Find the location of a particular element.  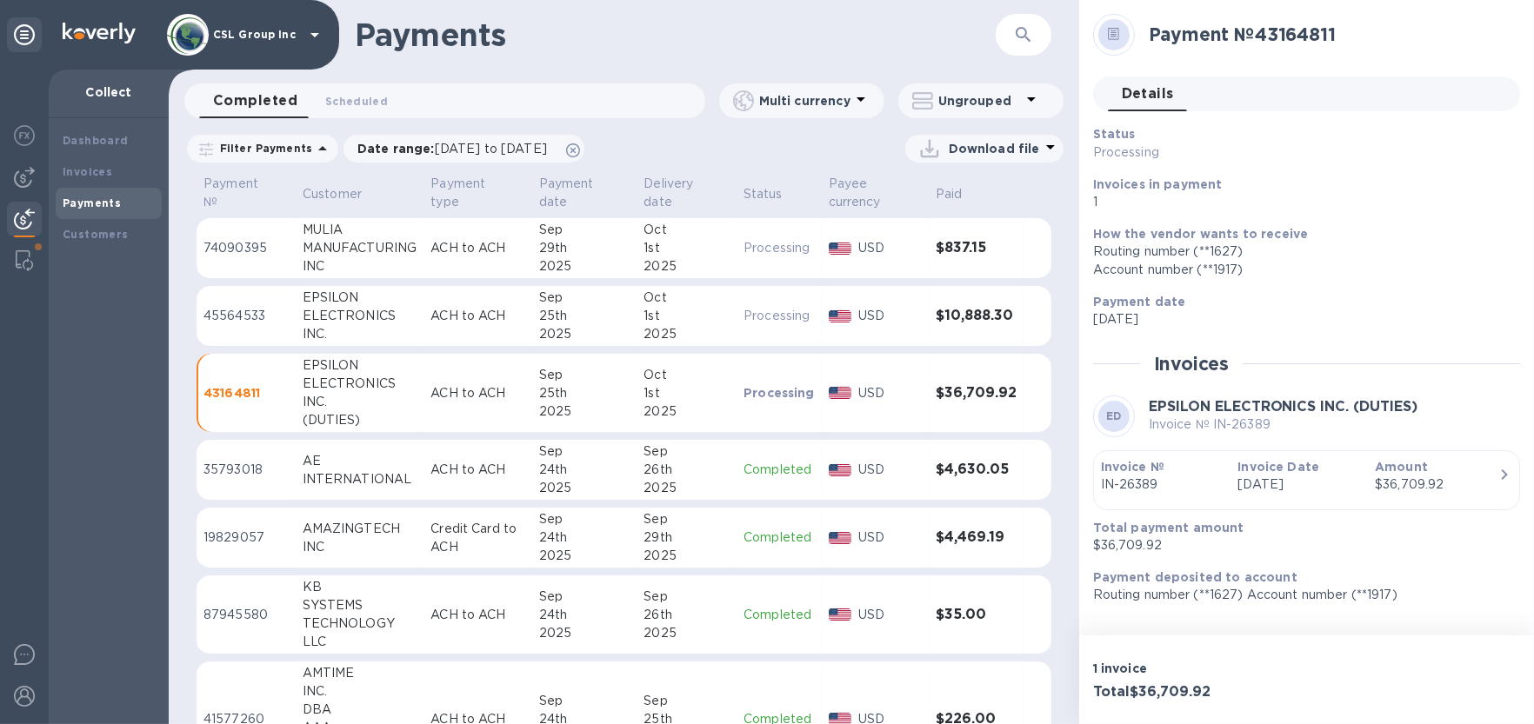

div: MANUFACTURING is located at coordinates (360, 248).